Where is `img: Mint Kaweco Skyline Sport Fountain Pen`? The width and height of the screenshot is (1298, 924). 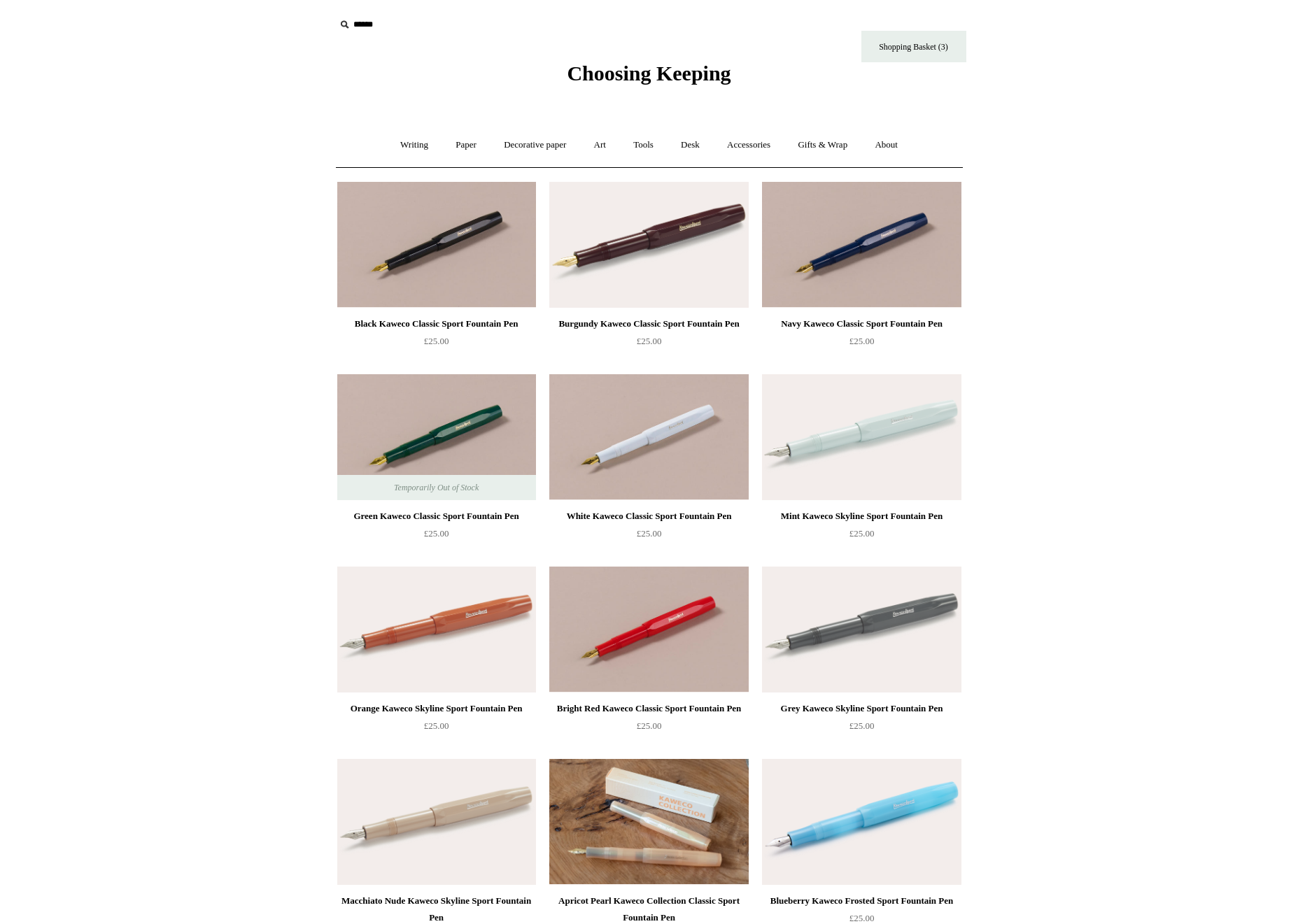
img: Mint Kaweco Skyline Sport Fountain Pen is located at coordinates (861, 437).